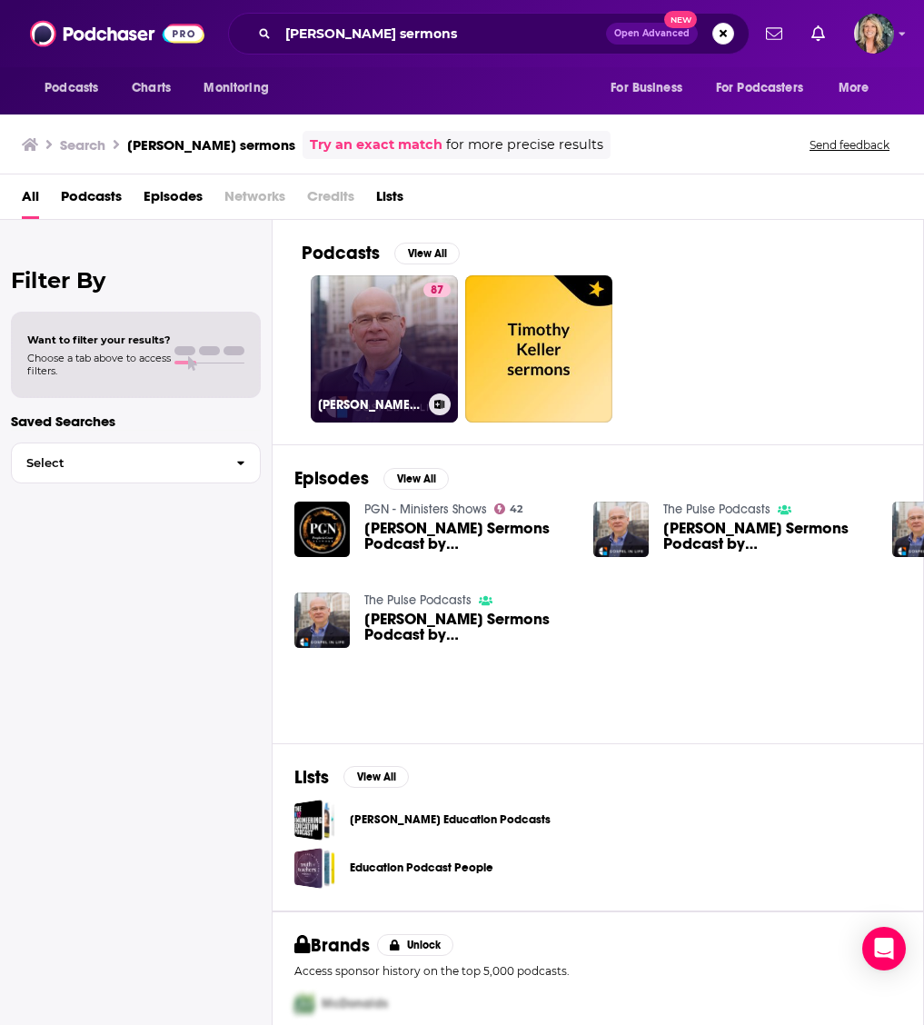 Image resolution: width=924 pixels, height=1025 pixels. Describe the element at coordinates (760, 88) in the screenshot. I see `span: For Podcasters` at that location.